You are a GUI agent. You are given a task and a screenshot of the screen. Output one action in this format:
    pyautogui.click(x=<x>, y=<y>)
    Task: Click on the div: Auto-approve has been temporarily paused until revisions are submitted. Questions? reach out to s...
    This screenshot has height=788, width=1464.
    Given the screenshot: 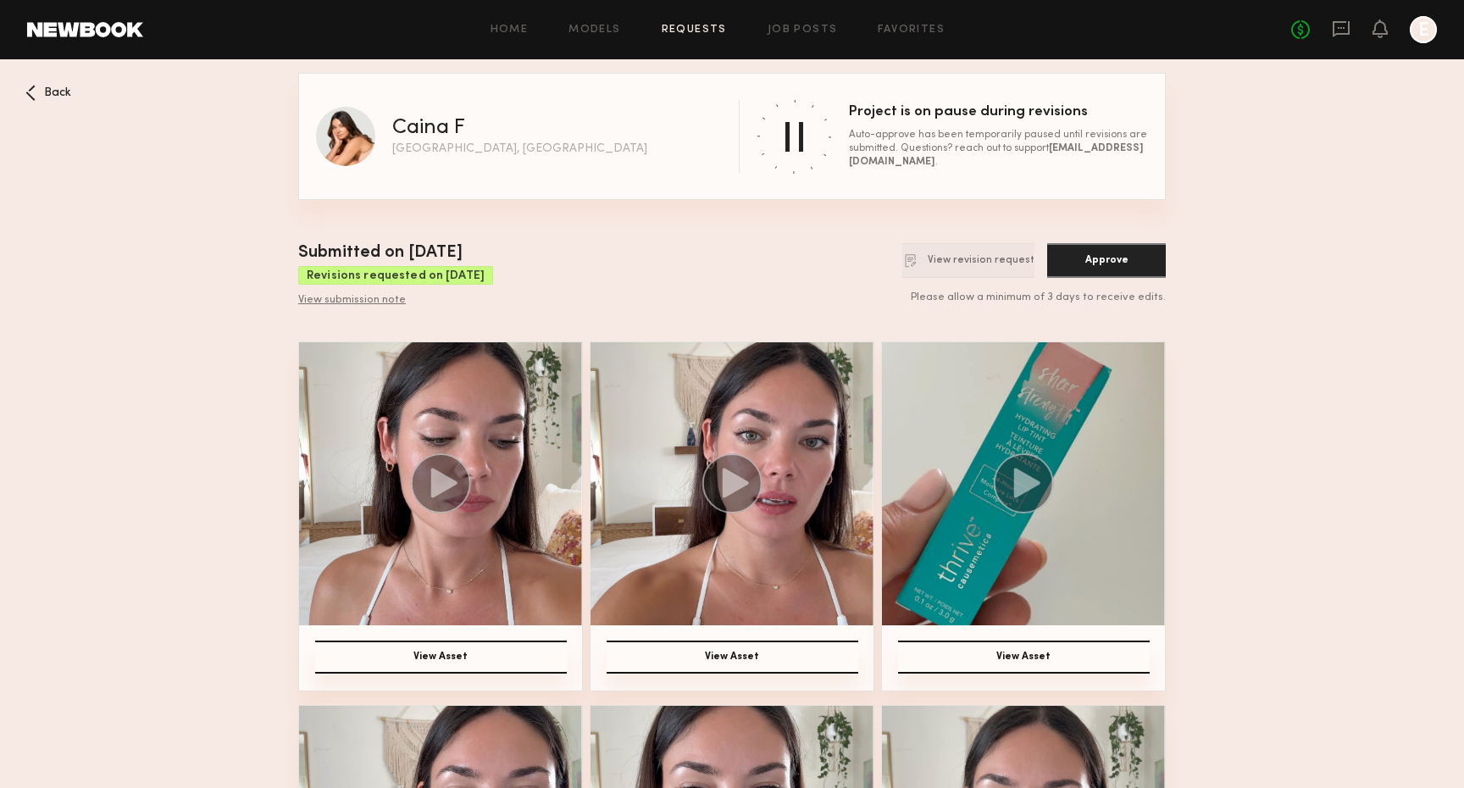 What is the action you would take?
    pyautogui.click(x=998, y=148)
    